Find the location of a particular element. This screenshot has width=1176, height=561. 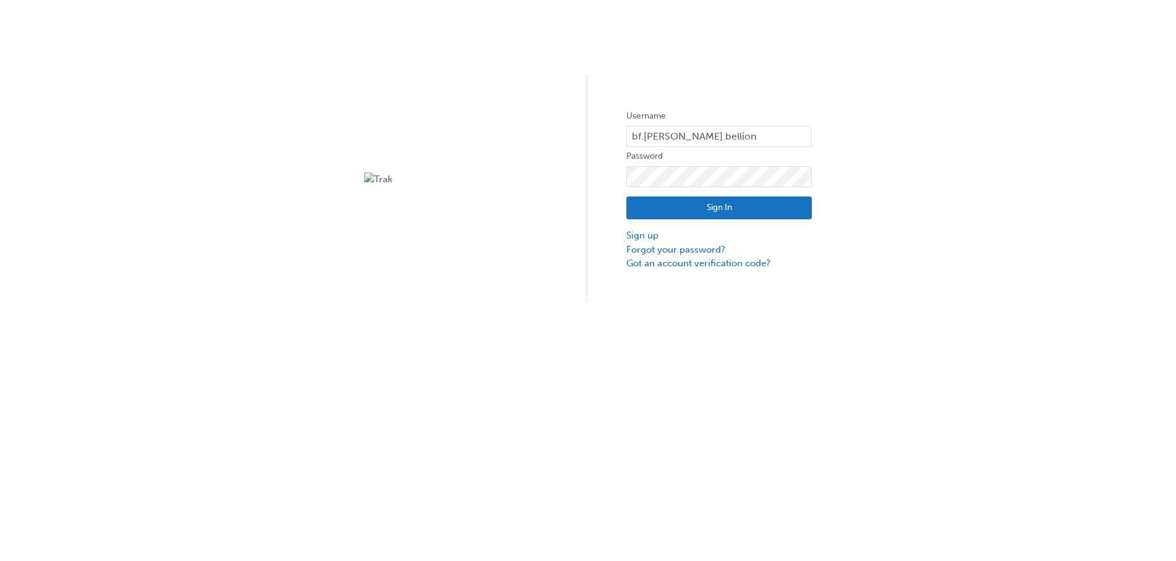

a: Got an account verification code? is located at coordinates (719, 263).